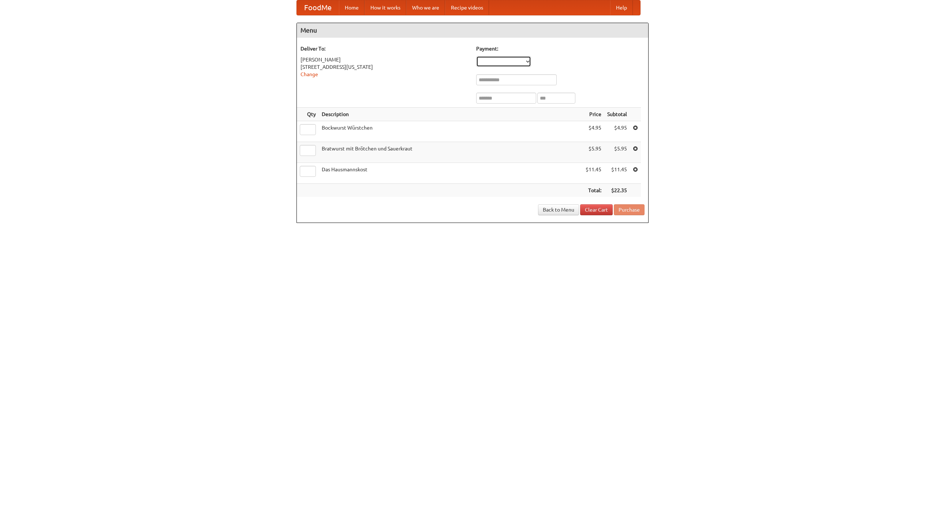 This screenshot has width=937, height=518. What do you see at coordinates (426, 8) in the screenshot?
I see `a: Who we are` at bounding box center [426, 8].